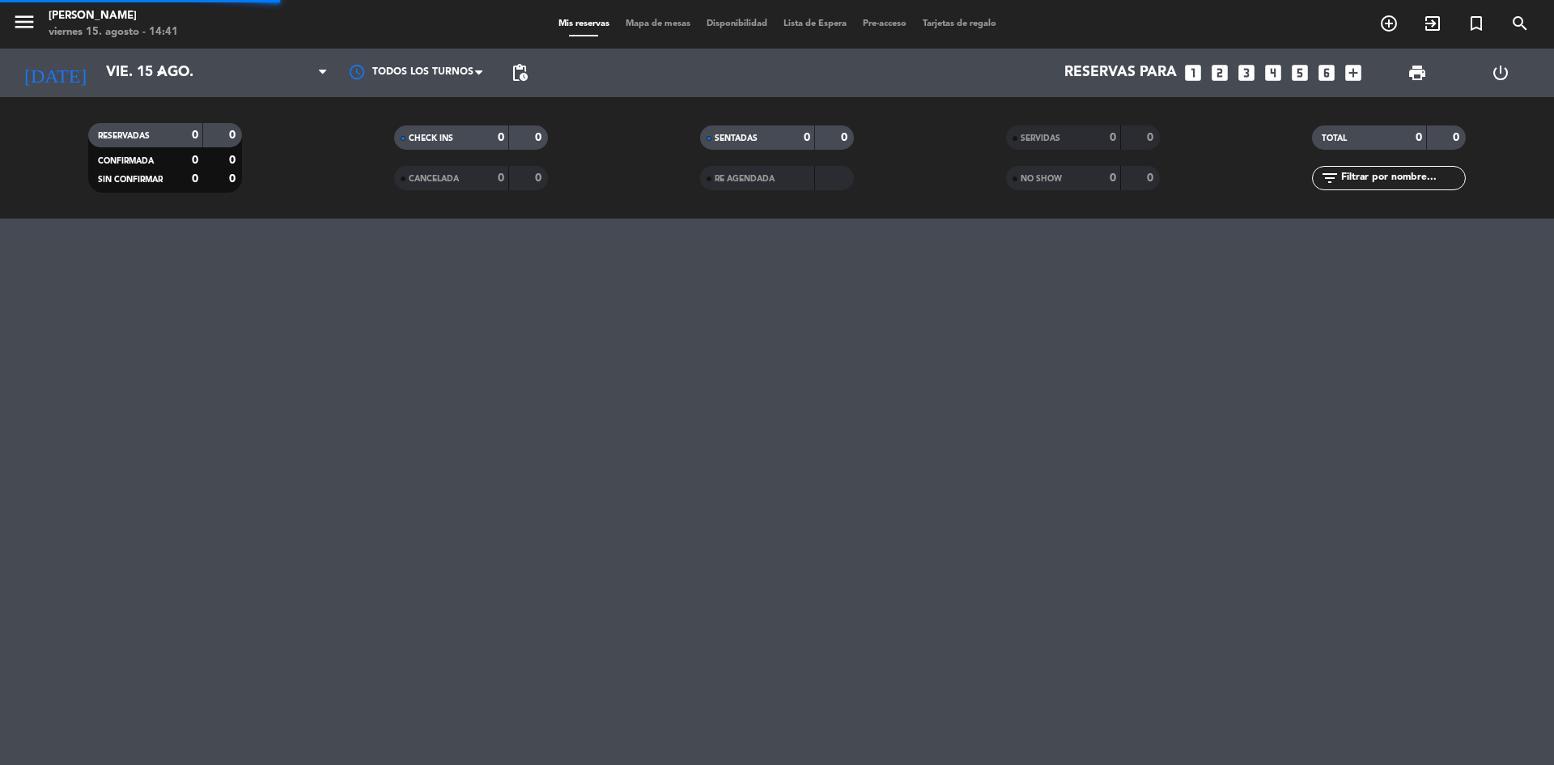 The width and height of the screenshot is (1554, 765). I want to click on i: exit_to_app, so click(1432, 23).